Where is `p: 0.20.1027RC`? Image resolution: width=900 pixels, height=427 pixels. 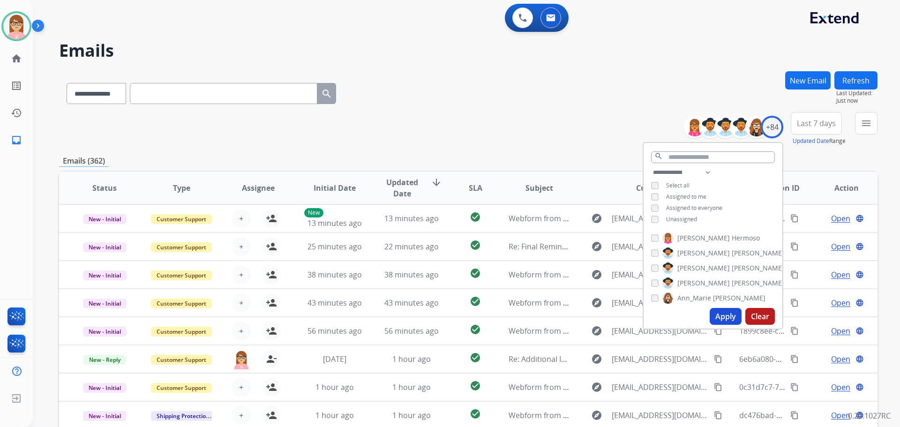
p: 0.20.1027RC is located at coordinates (869, 416).